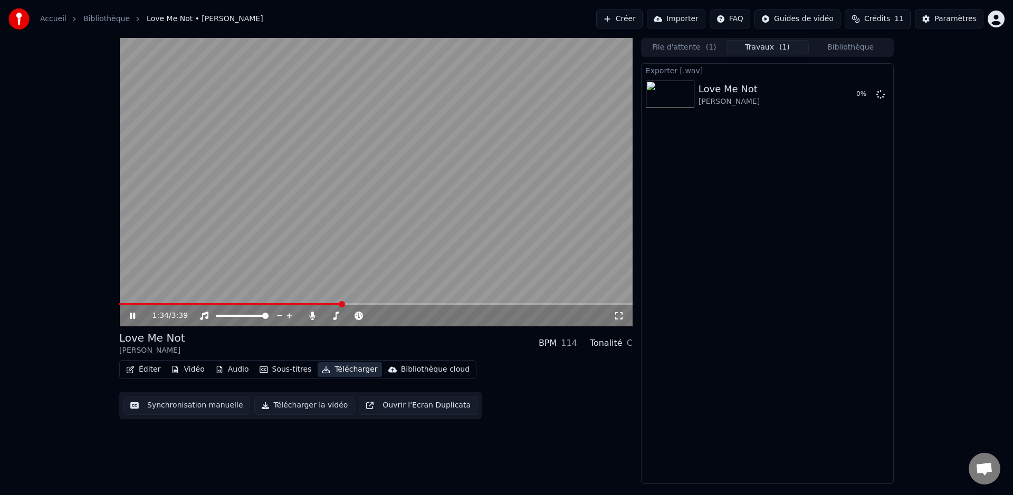 Image resolution: width=1013 pixels, height=495 pixels. I want to click on button: Audio, so click(232, 370).